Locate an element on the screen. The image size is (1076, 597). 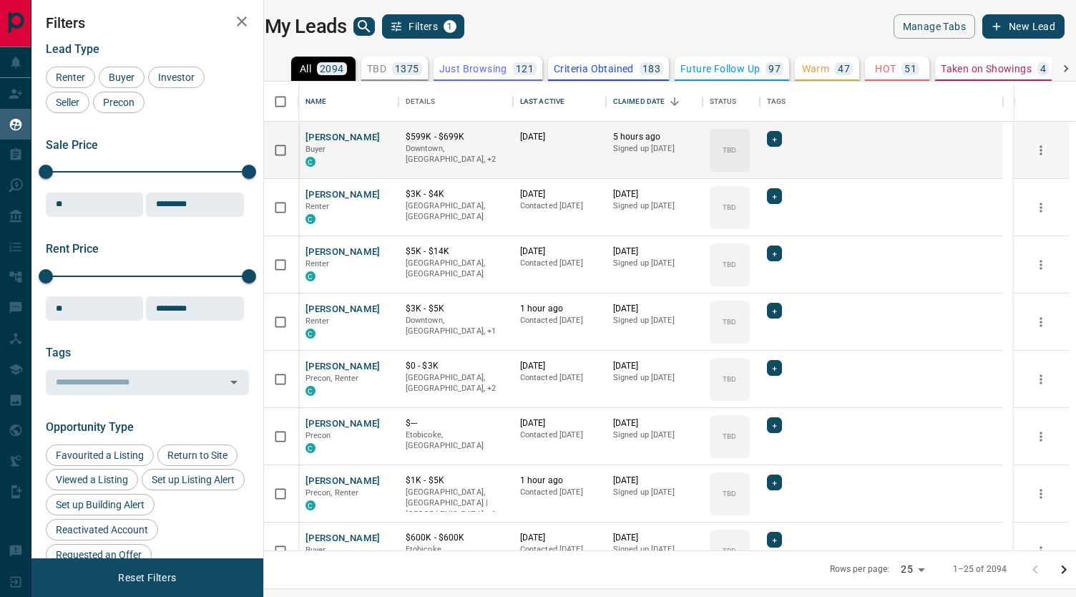
div: 25 is located at coordinates (912, 569).